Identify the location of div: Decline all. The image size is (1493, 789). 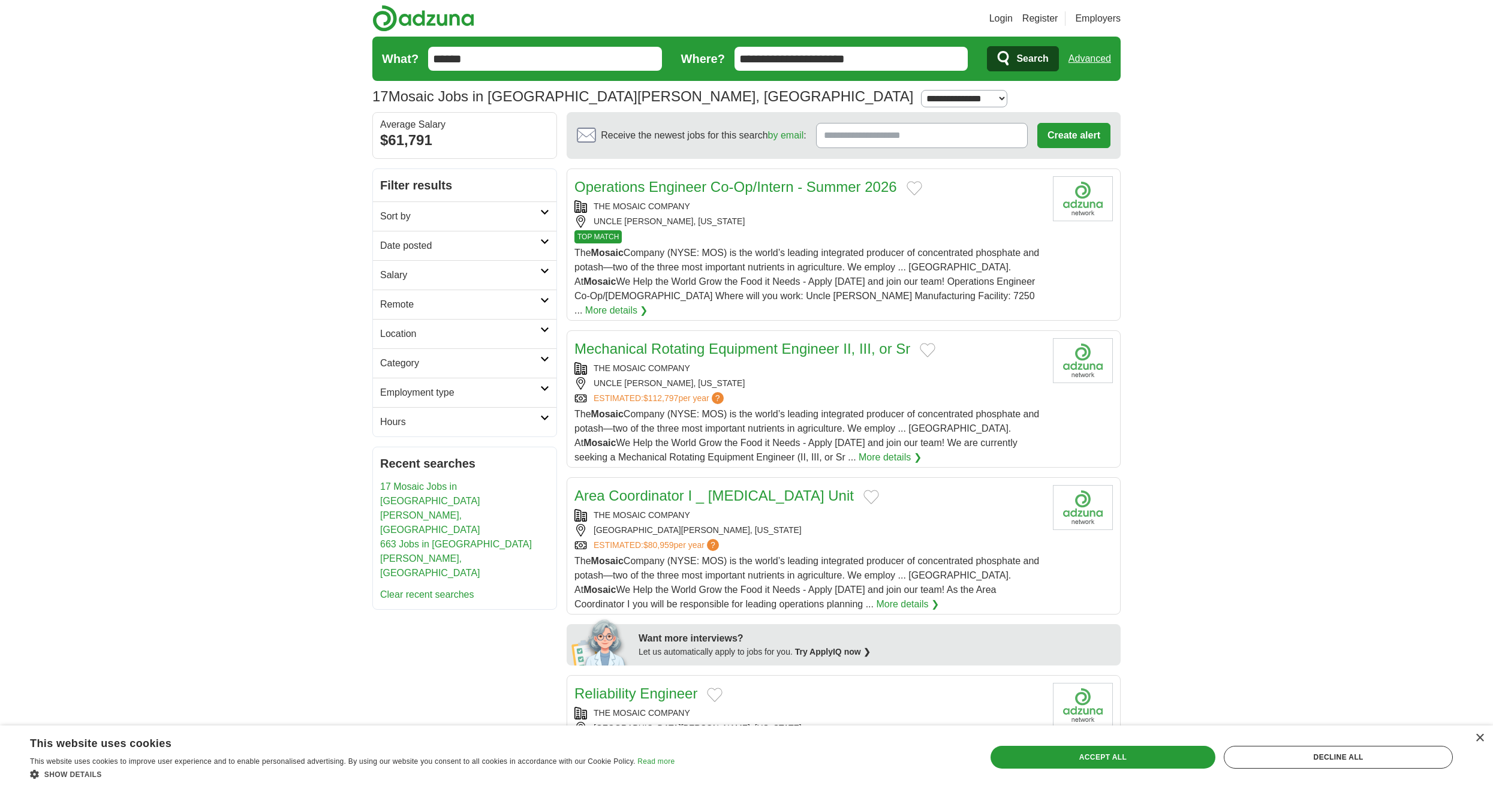
(1338, 757).